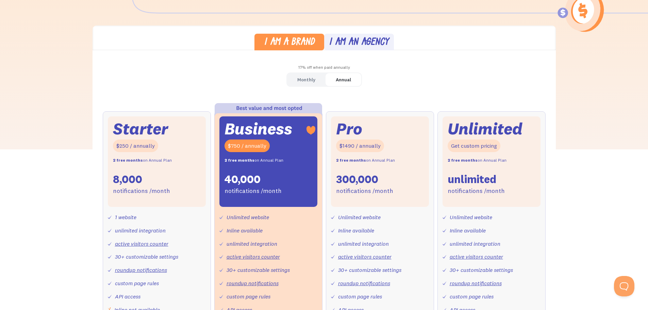  What do you see at coordinates (472, 179) in the screenshot?
I see `div: unlimited` at bounding box center [472, 179].